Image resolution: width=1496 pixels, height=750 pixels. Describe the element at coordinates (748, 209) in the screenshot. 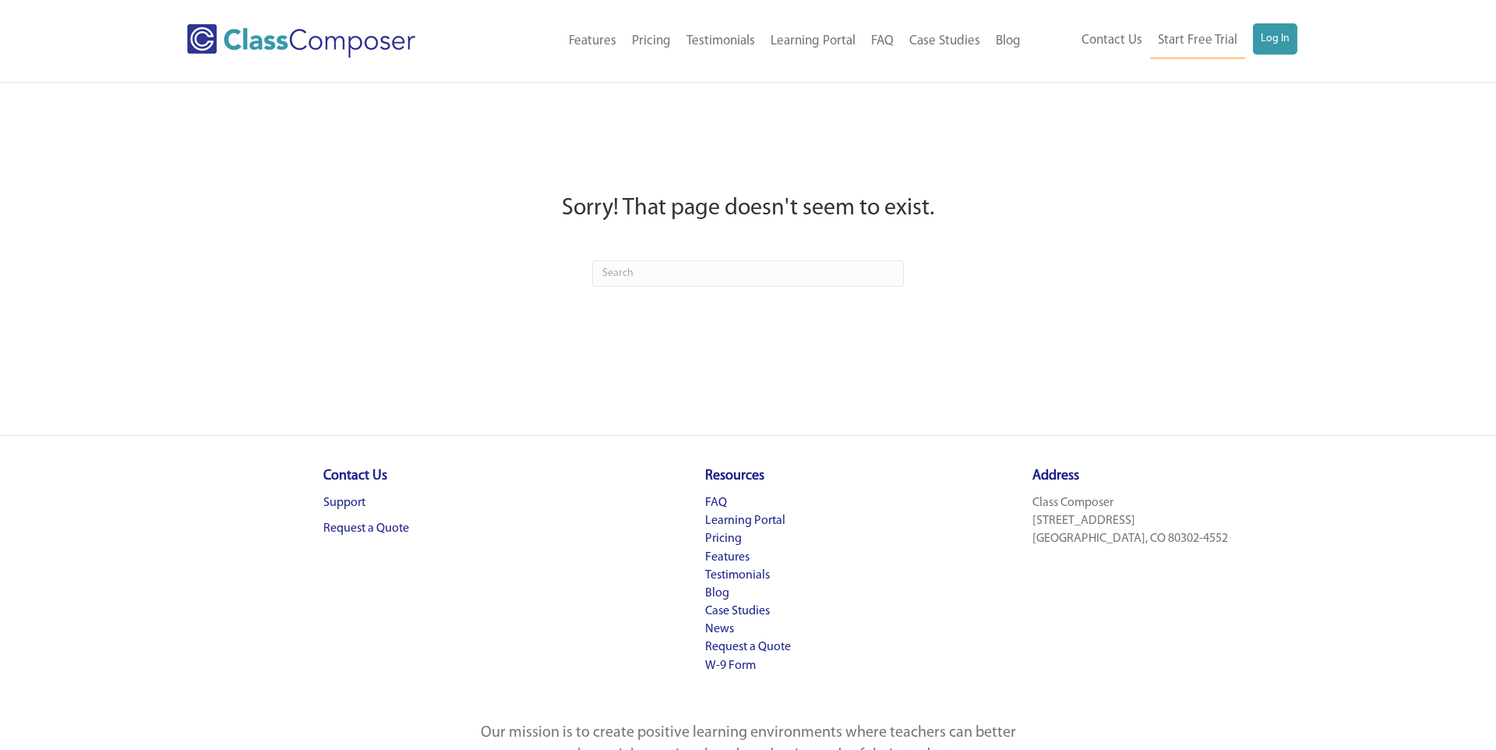

I see `h2: Sorry! That page doesn't seem to exist.` at that location.